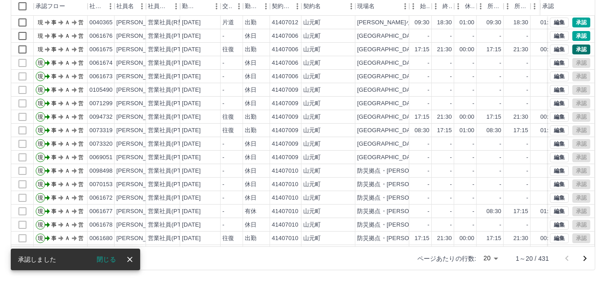 The height and width of the screenshot is (281, 606). Describe the element at coordinates (101, 63) in the screenshot. I see `div: 0061674` at that location.